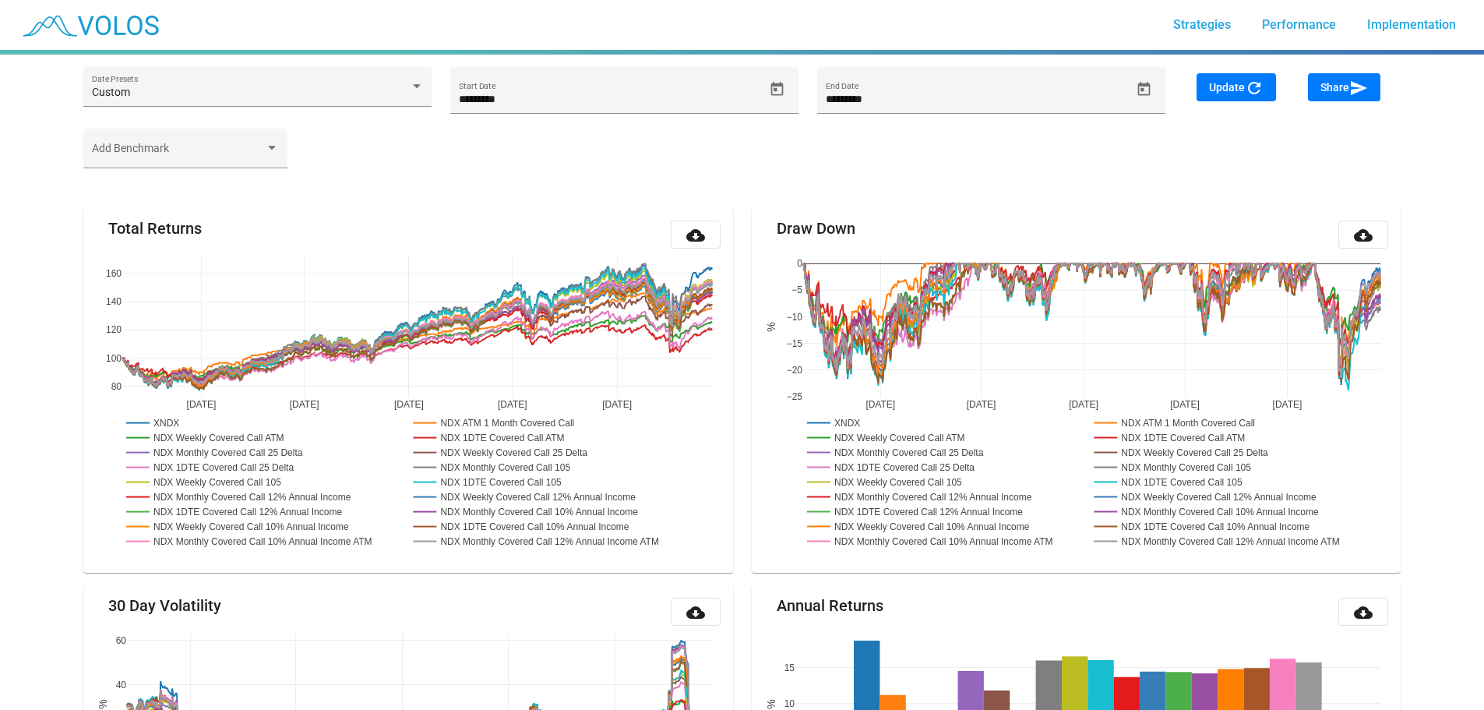  What do you see at coordinates (1411, 25) in the screenshot?
I see `a: Implementation` at bounding box center [1411, 25].